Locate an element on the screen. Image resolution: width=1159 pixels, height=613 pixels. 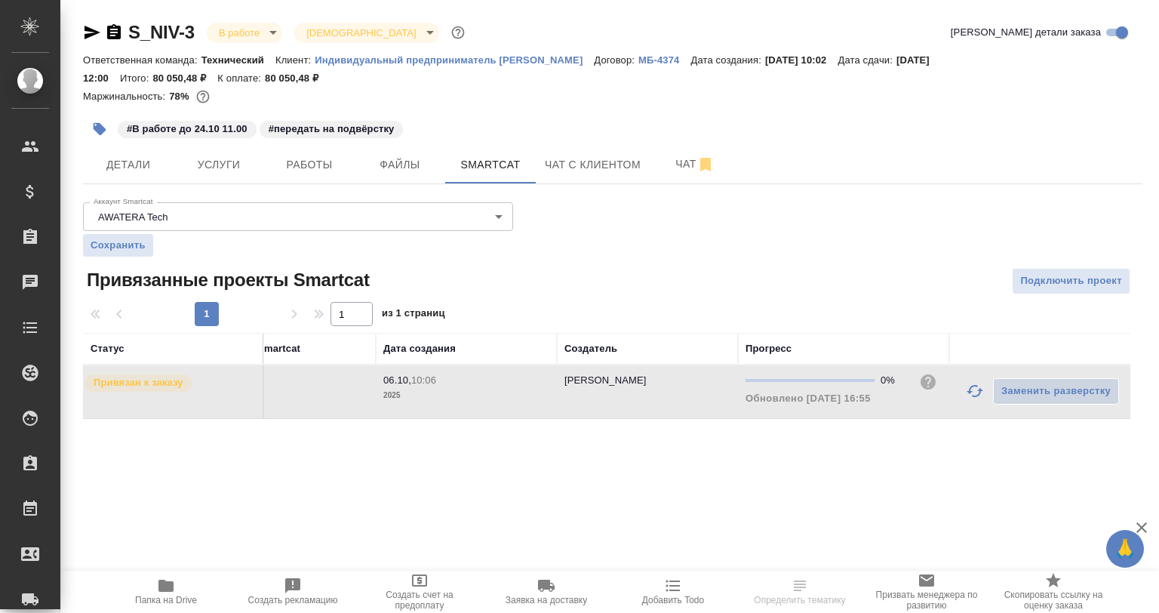
span: Привязанные проекты Smartcat is located at coordinates (226, 280).